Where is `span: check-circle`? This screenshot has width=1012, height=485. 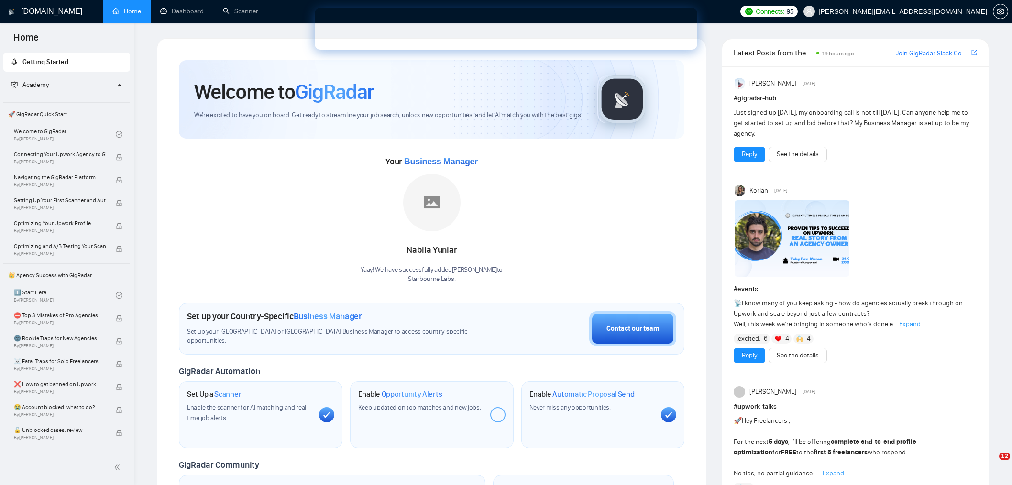
span: check-circle is located at coordinates (119, 134).